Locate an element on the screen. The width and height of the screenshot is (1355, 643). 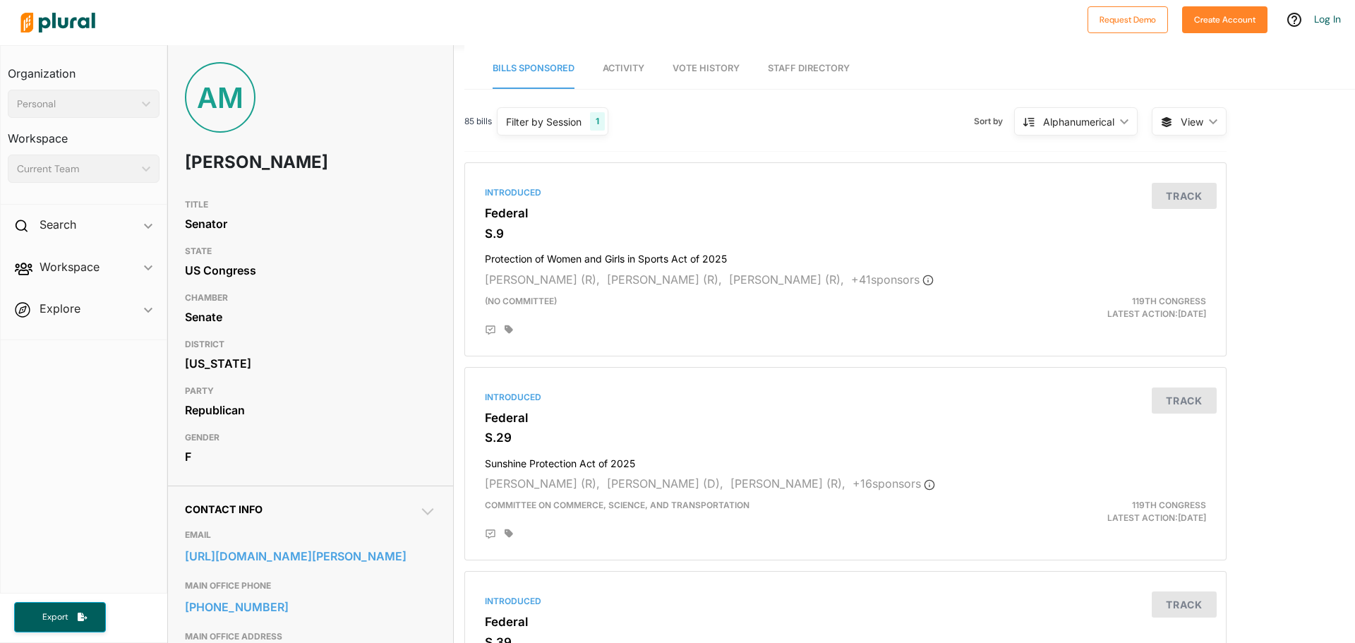
span: Vote History is located at coordinates (706, 68).